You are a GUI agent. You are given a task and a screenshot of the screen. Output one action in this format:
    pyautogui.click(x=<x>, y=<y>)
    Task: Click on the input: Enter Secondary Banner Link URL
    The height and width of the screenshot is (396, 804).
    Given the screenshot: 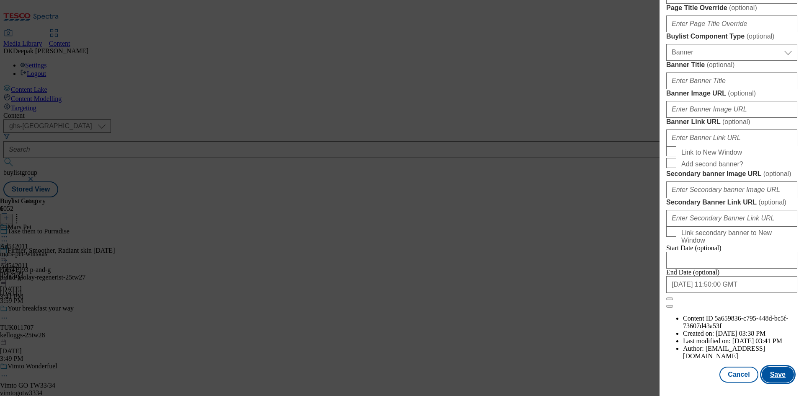 What is the action you would take?
    pyautogui.click(x=732, y=218)
    